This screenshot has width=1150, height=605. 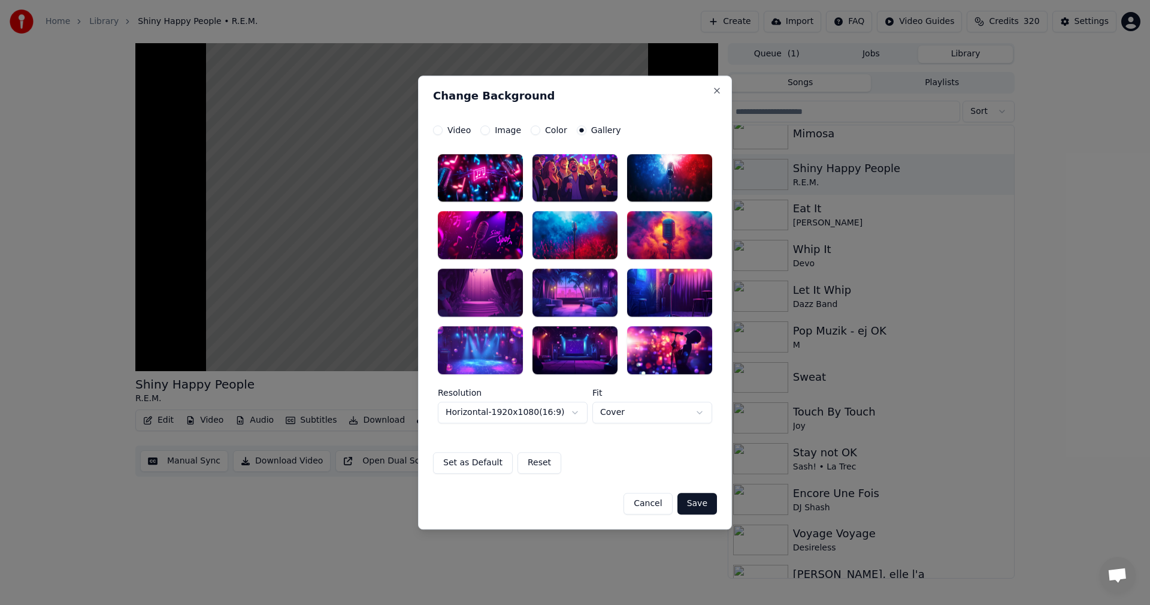 What do you see at coordinates (473, 463) in the screenshot?
I see `button: Set as Default` at bounding box center [473, 463].